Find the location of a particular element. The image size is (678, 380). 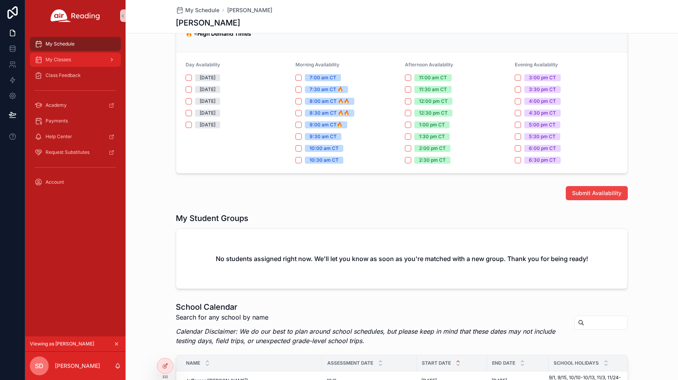

div: 7:30 am CT 🔥 is located at coordinates (327, 89).